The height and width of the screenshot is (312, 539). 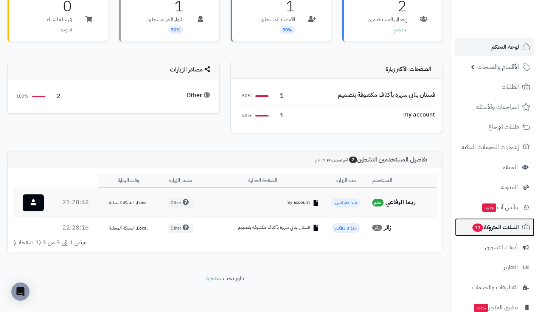 What do you see at coordinates (213, 278) in the screenshot?
I see `a: متجرة` at bounding box center [213, 278].